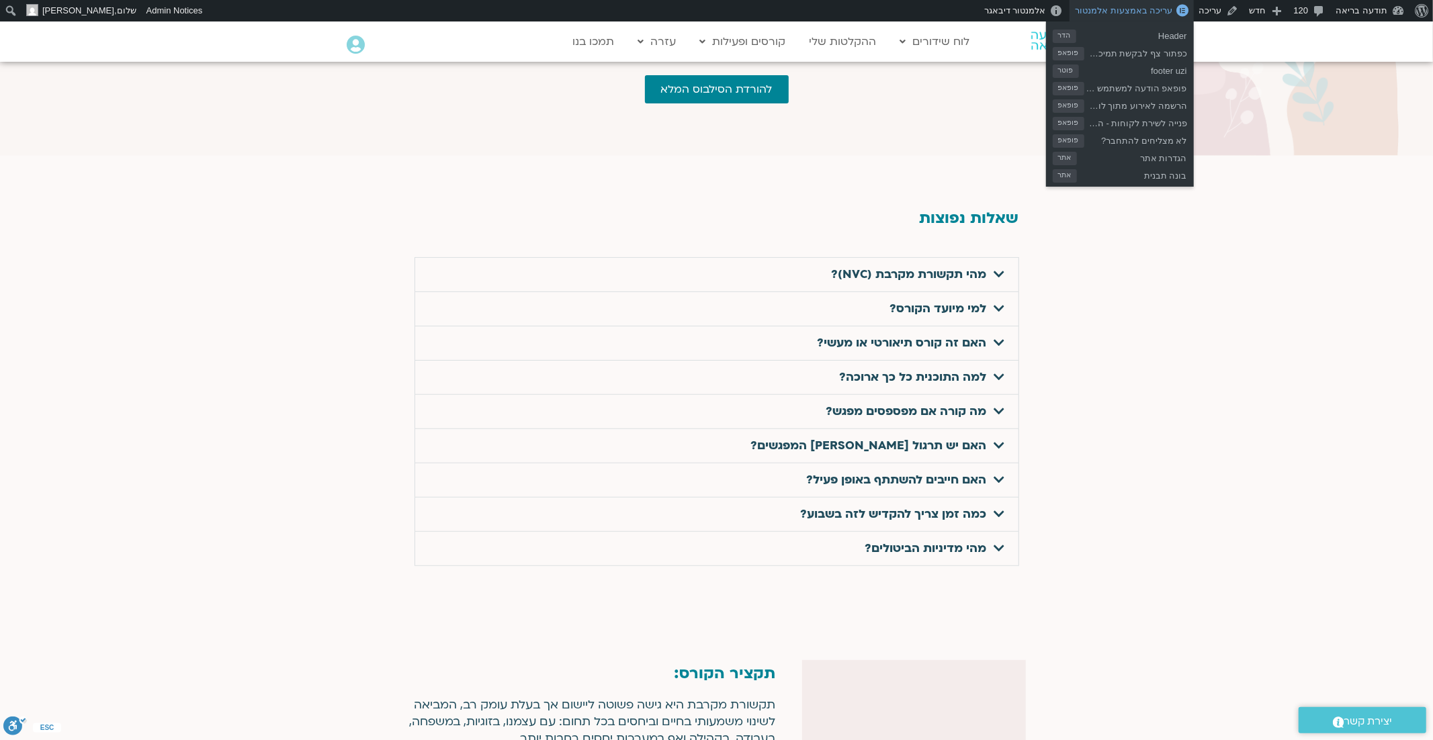 This screenshot has width=1433, height=740. Describe the element at coordinates (717, 343) in the screenshot. I see `div: האם זה קורס תיאורטי או מעשי?` at that location.